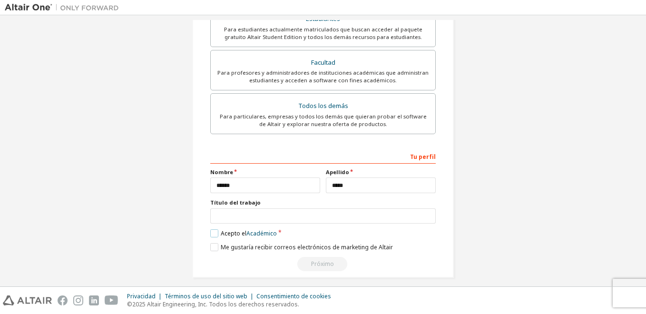 This screenshot has height=314, width=646. Describe the element at coordinates (323, 264) in the screenshot. I see `div: Read and acccept EULA to continue` at that location.